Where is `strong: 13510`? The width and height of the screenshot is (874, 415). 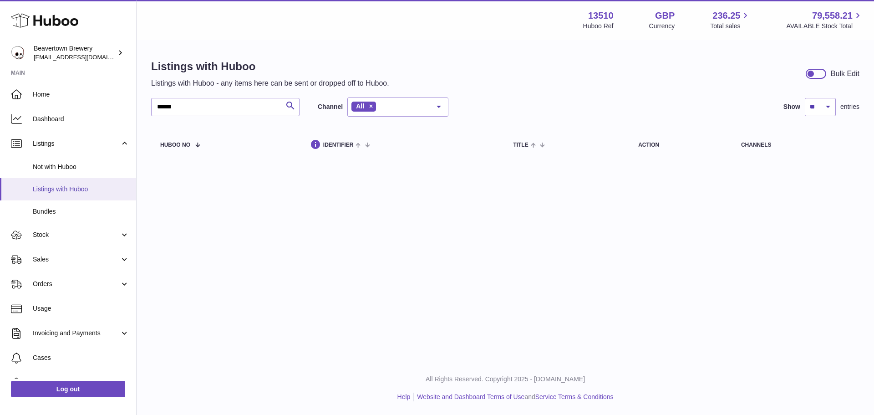
strong: 13510 is located at coordinates (601, 15).